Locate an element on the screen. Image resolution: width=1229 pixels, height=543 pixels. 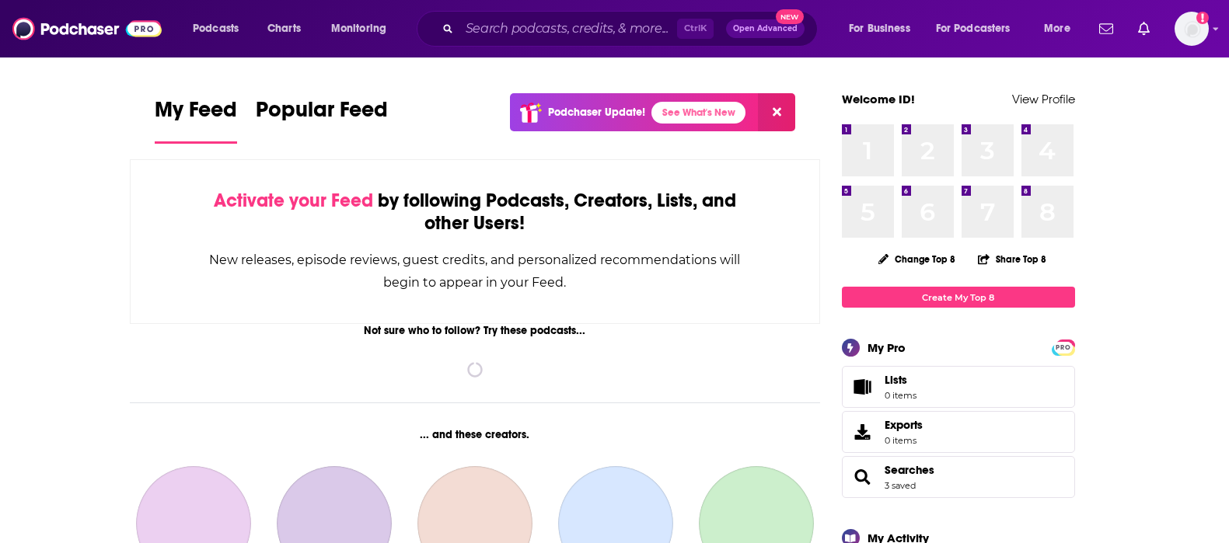
div: New releases, episode reviews, guest credits, and personalized recommendations will begin to appe... is located at coordinates (475, 271).